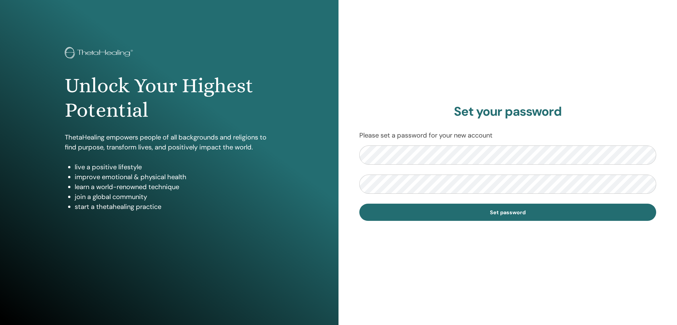 The image size is (677, 325). What do you see at coordinates (174, 197) in the screenshot?
I see `li: join a global community` at bounding box center [174, 197].